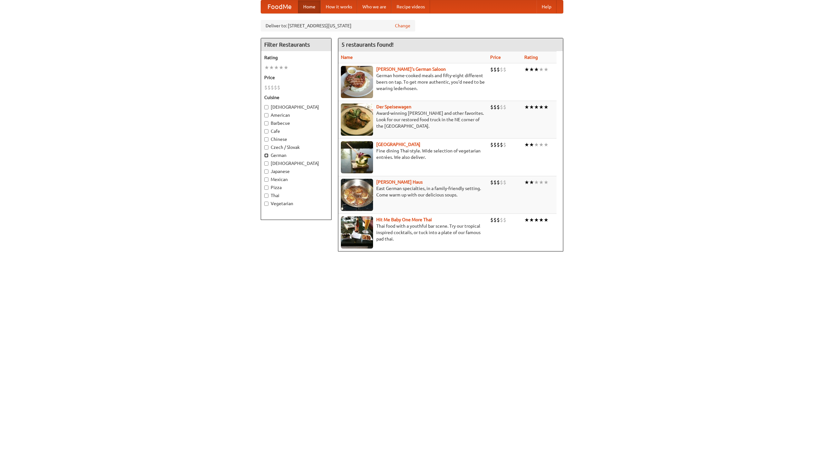  What do you see at coordinates (266, 147) in the screenshot?
I see `input: Czech / Slovak` at bounding box center [266, 147].